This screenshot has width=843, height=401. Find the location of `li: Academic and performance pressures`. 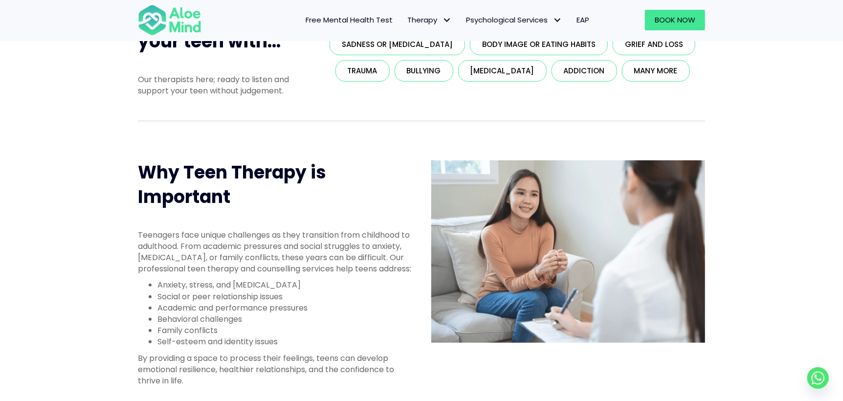

li: Academic and performance pressures is located at coordinates (285, 308).